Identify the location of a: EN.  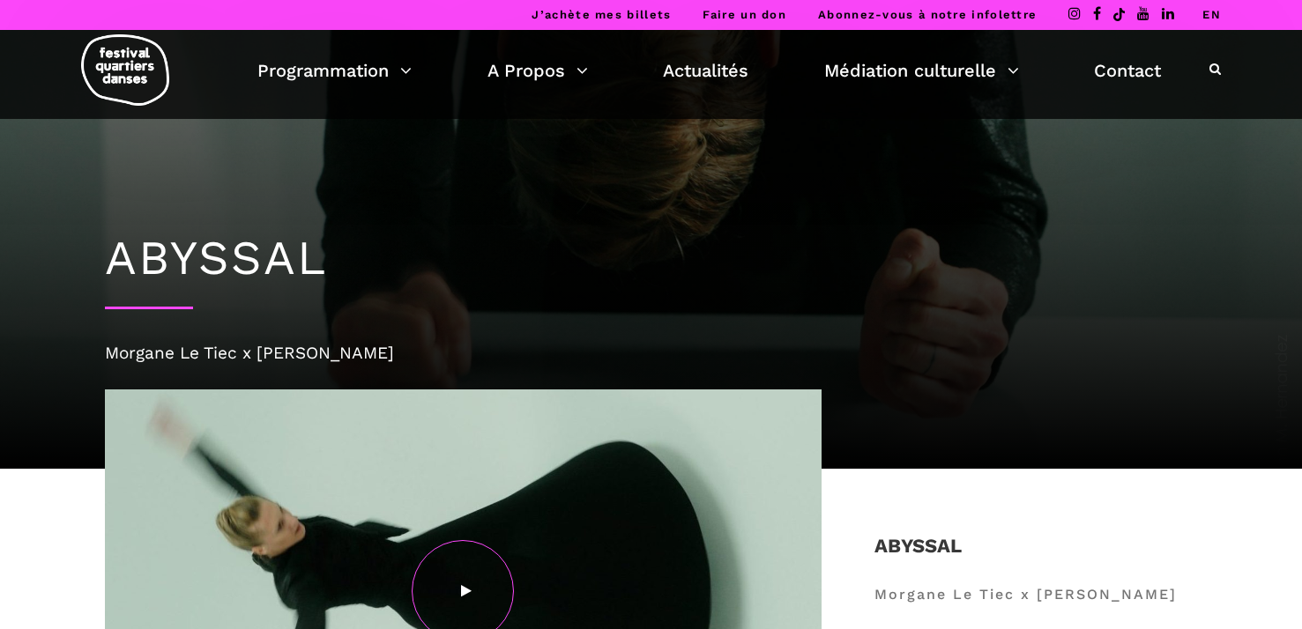
(1211, 14).